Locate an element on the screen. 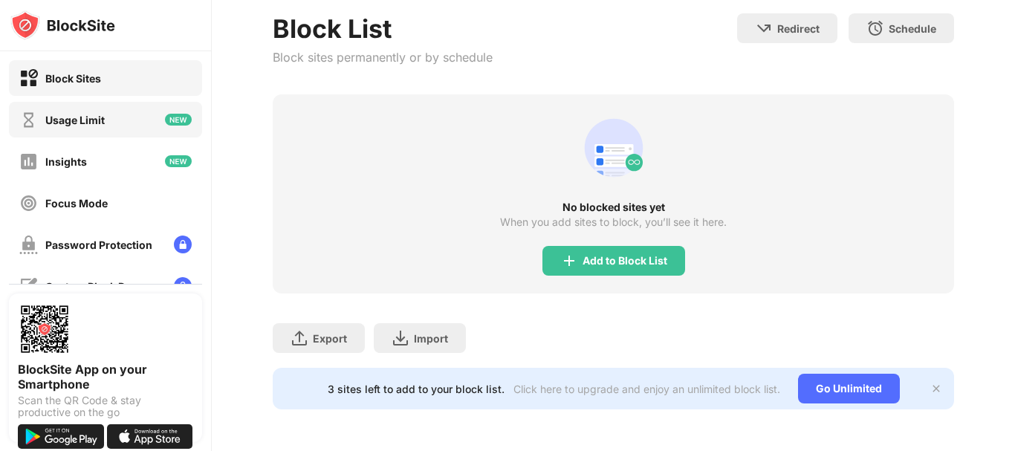 The width and height of the screenshot is (1015, 451). img: password-protection-off.svg is located at coordinates (28, 245).